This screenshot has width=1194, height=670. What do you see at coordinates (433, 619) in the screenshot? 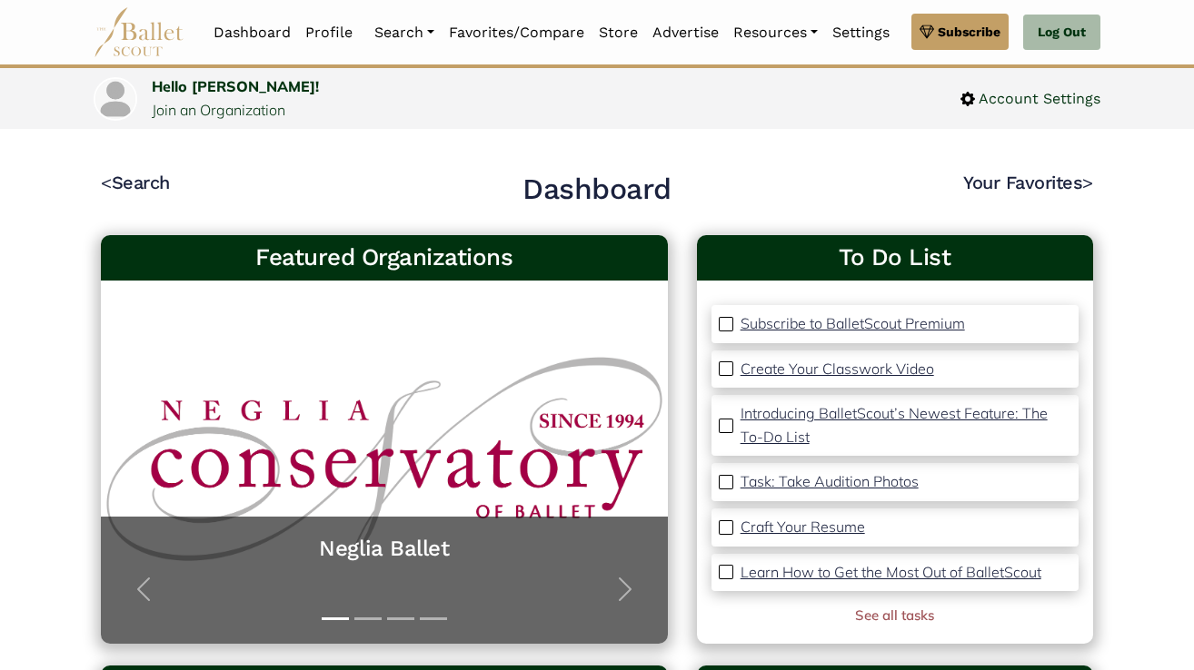
I see `button: Slide 4` at bounding box center [433, 619].